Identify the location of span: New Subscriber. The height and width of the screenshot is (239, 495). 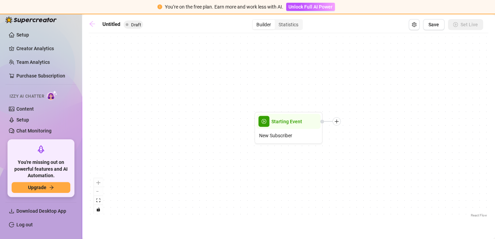
(275, 135).